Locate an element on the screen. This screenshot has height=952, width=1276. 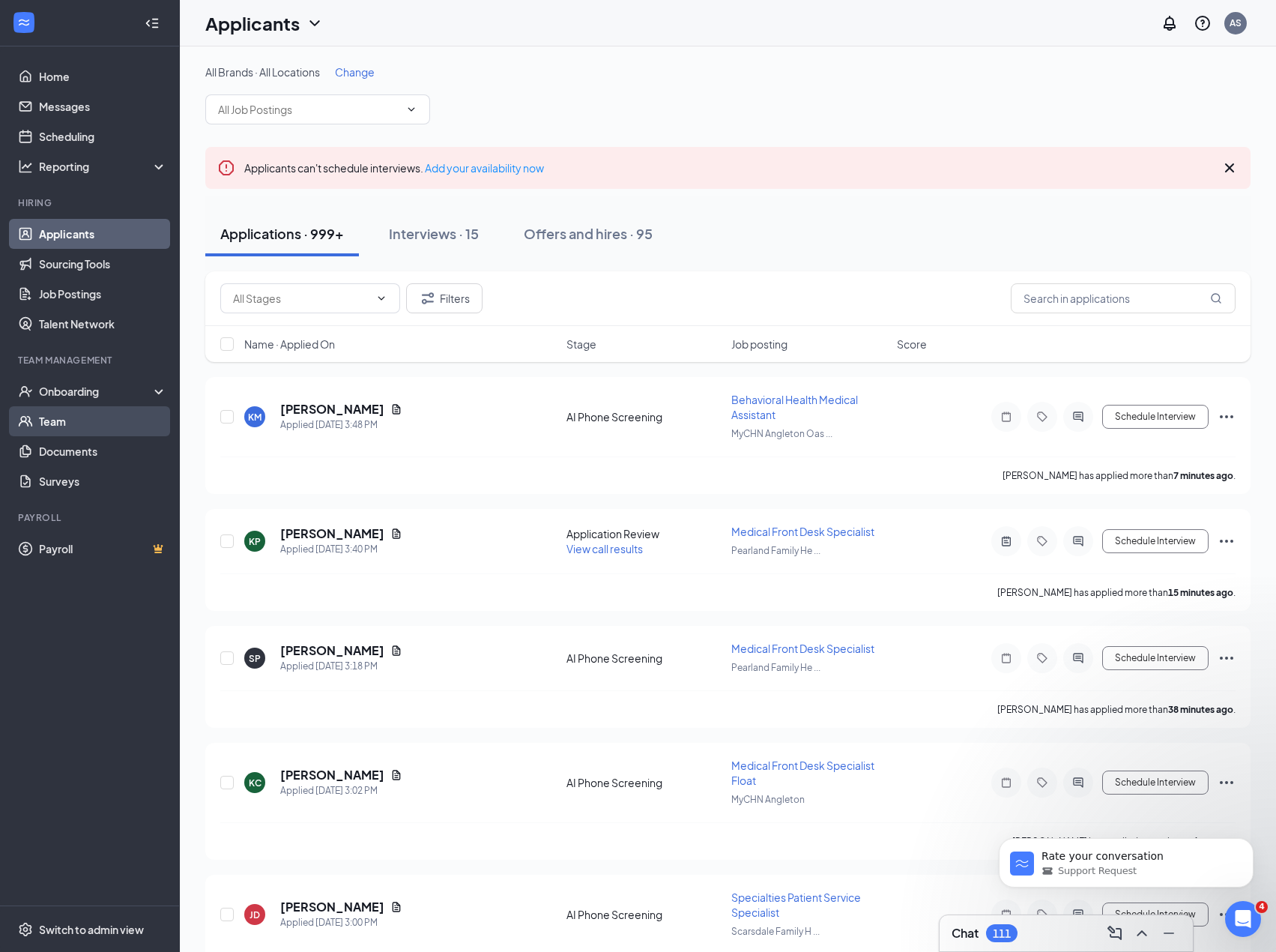
h1: Applicants is located at coordinates (253, 23).